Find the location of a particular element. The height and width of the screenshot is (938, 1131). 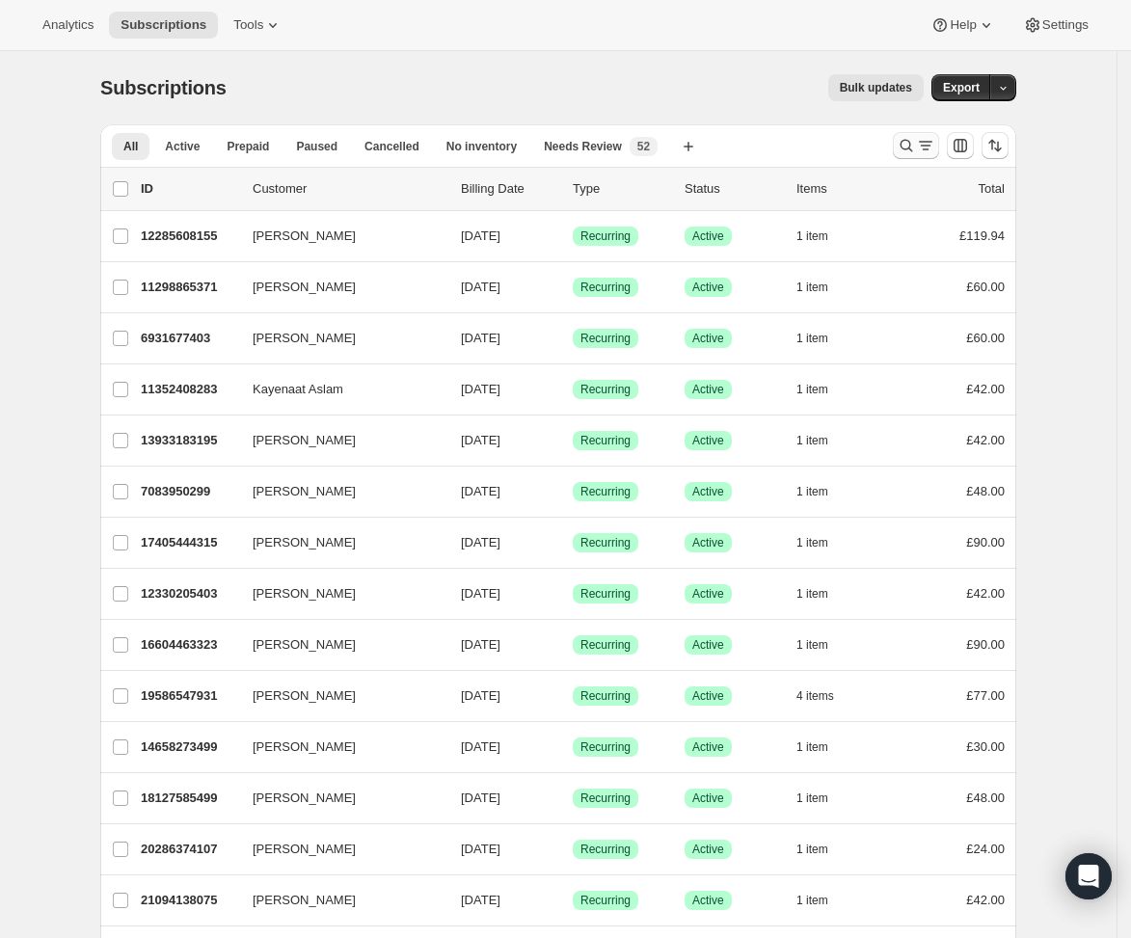

span: Settings is located at coordinates (1065, 25).